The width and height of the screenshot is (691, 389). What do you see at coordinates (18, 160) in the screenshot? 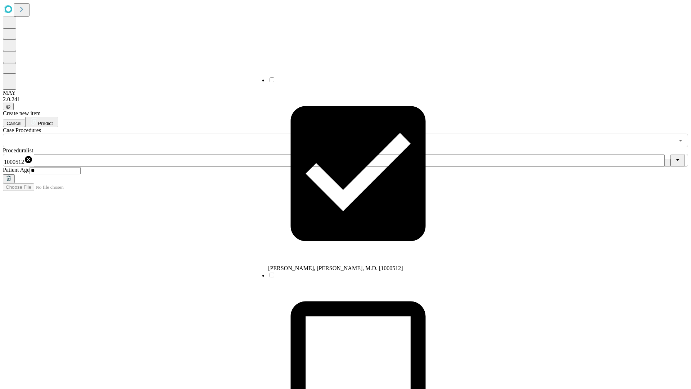
I see `div: 1000512` at bounding box center [18, 160].